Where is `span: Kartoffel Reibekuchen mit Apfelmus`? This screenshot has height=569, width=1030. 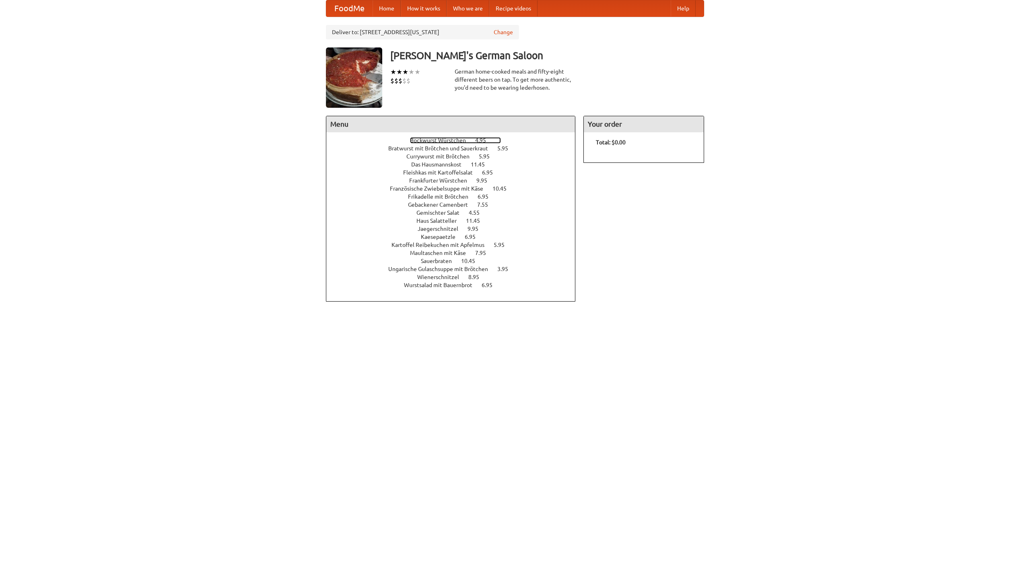 span: Kartoffel Reibekuchen mit Apfelmus is located at coordinates (442, 245).